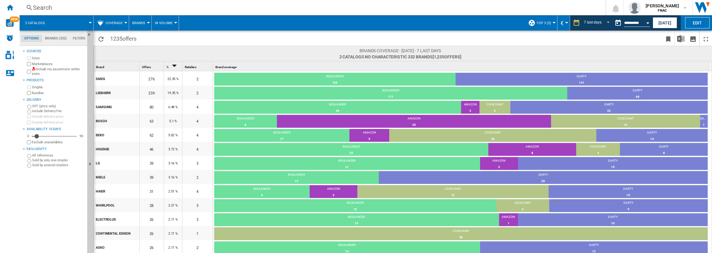  What do you see at coordinates (631, 23) in the screenshot?
I see `div: This report is based on a date in the past.` at bounding box center [631, 23].